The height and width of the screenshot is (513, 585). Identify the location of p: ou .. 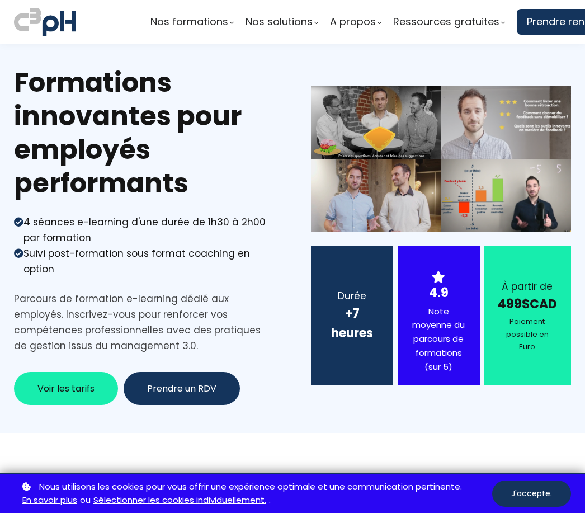
(256, 494).